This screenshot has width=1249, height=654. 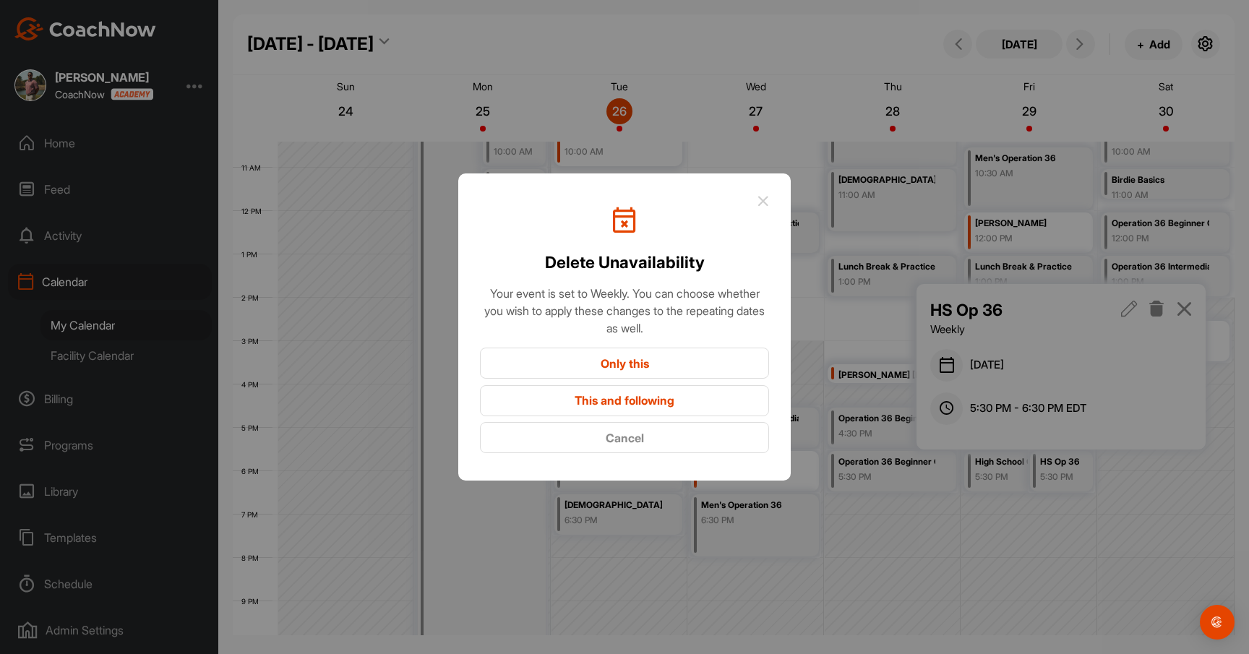 What do you see at coordinates (624, 262) in the screenshot?
I see `h2: Delete Unavailability` at bounding box center [624, 262].